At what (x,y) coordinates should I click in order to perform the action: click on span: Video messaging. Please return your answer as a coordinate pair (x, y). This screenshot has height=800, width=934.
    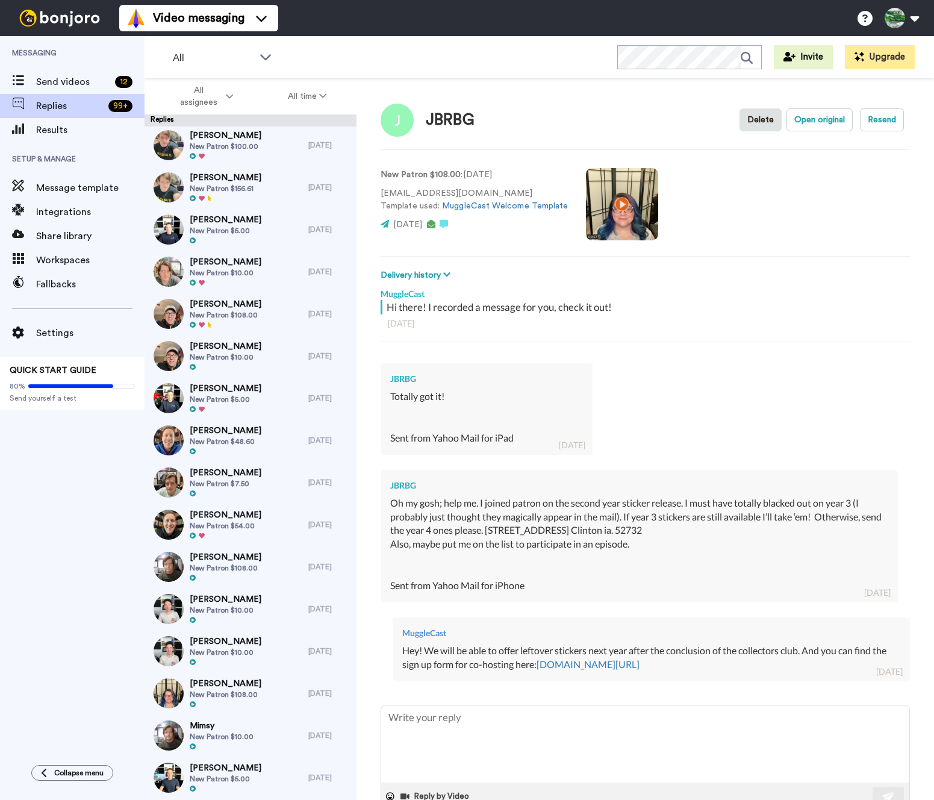
    Looking at the image, I should click on (199, 18).